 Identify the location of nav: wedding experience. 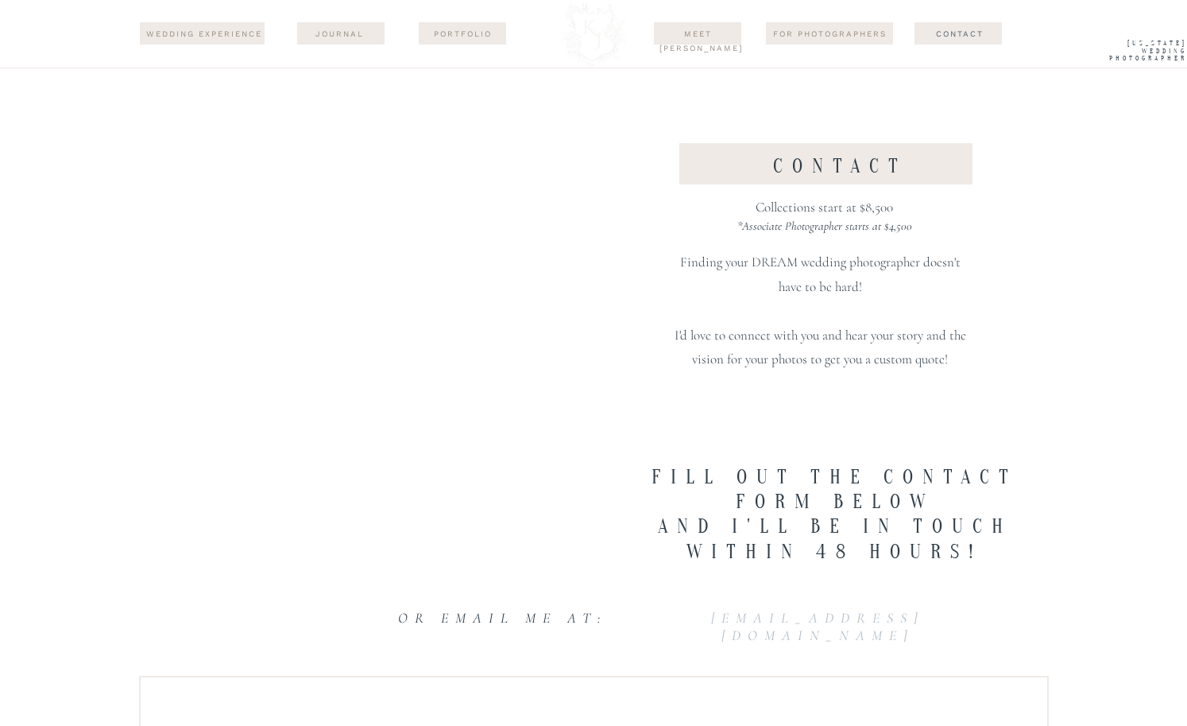
(203, 34).